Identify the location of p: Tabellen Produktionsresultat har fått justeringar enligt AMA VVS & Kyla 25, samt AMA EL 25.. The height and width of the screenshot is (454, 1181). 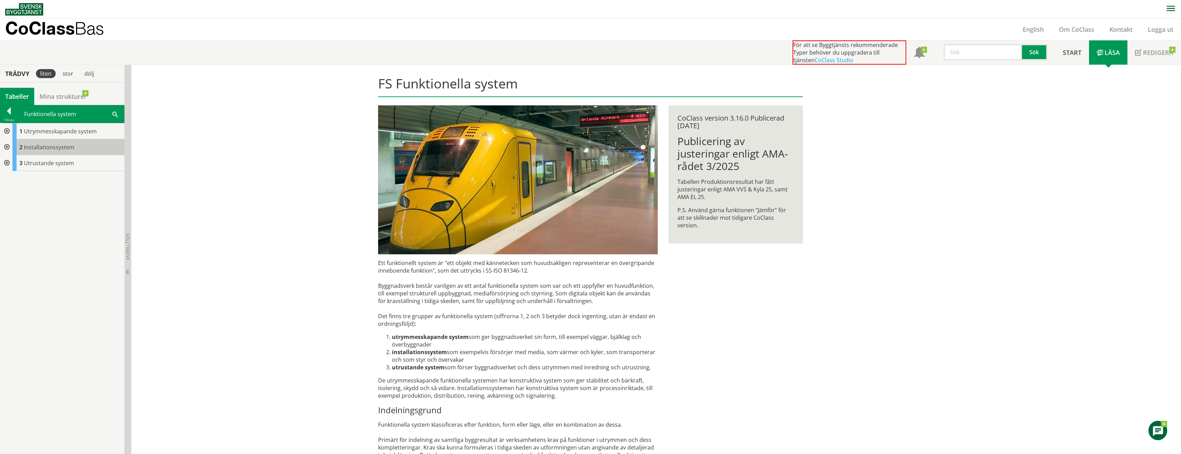
(736, 189).